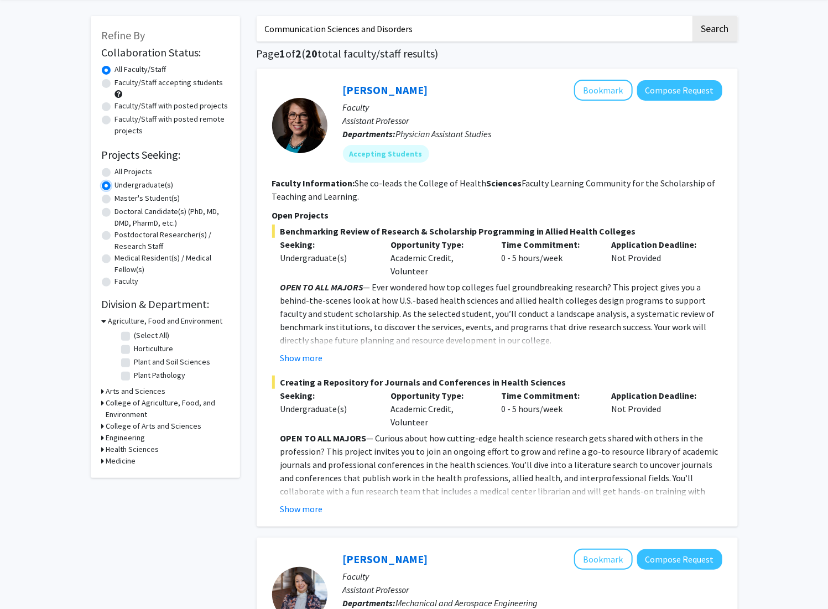 The image size is (828, 609). Describe the element at coordinates (494, 190) in the screenshot. I see `fg-read-more: She co-leads the College of Health Faculty Learning Community for the Scholarship of Teaching and...` at that location.